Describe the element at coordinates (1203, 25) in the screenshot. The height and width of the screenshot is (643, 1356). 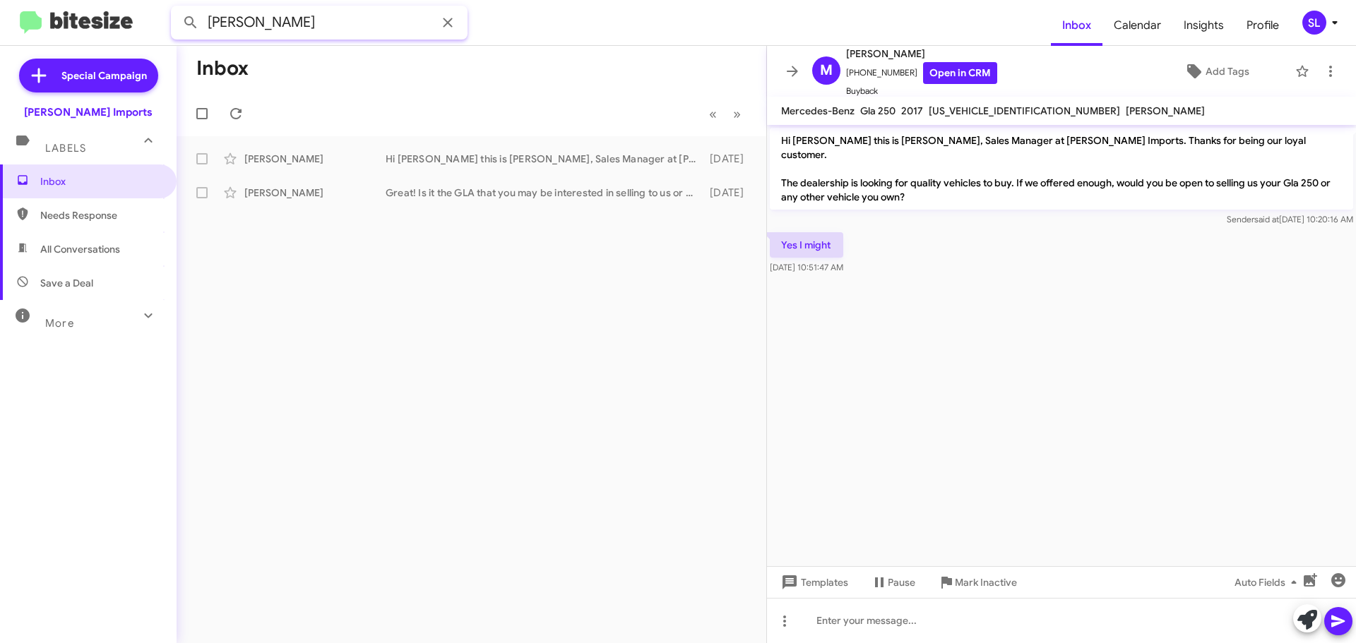
I see `a: Insights` at that location.